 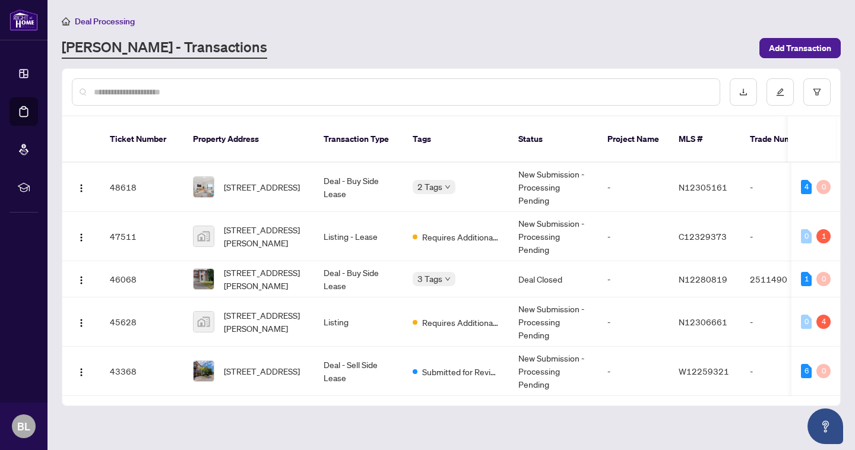 I want to click on span: C12329373, so click(x=702, y=236).